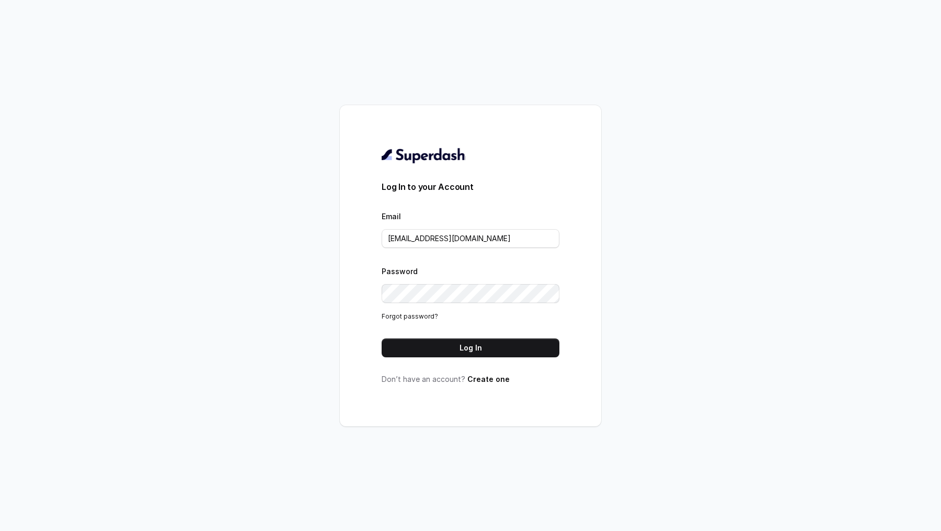 The image size is (941, 531). What do you see at coordinates (471, 379) in the screenshot?
I see `p: Don’t have an account?` at bounding box center [471, 379].